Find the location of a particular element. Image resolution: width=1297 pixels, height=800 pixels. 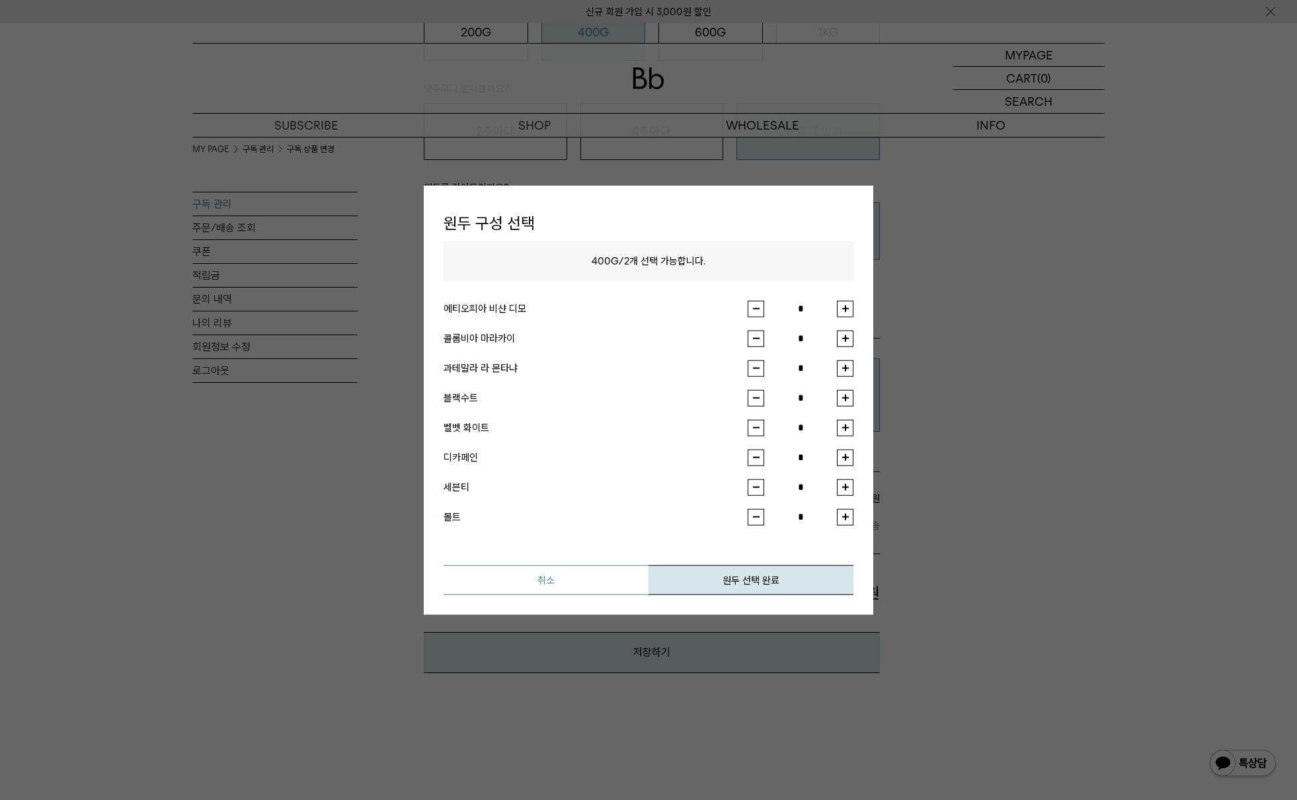

div: 콜롬비아 마라카이 is located at coordinates (596, 339).